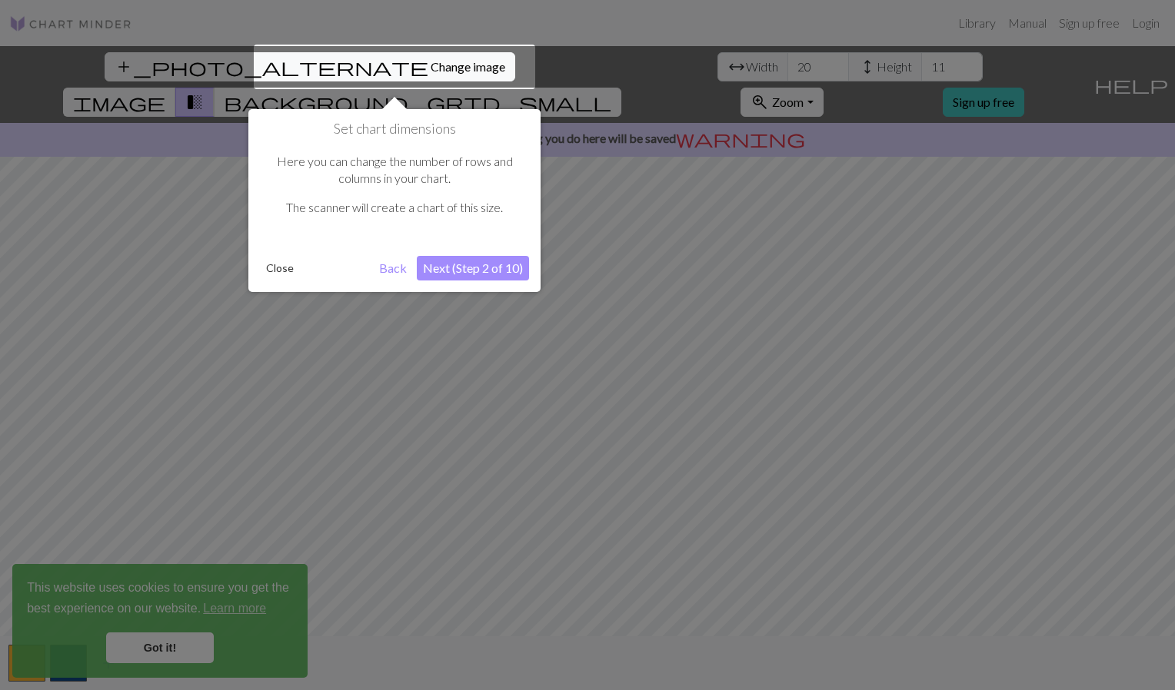  Describe the element at coordinates (394, 129) in the screenshot. I see `h1: Set chart dimensions` at that location.